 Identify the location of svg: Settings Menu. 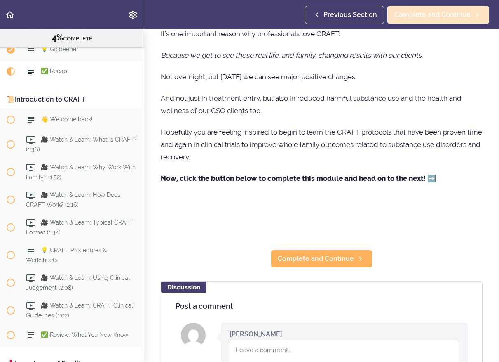
(133, 15).